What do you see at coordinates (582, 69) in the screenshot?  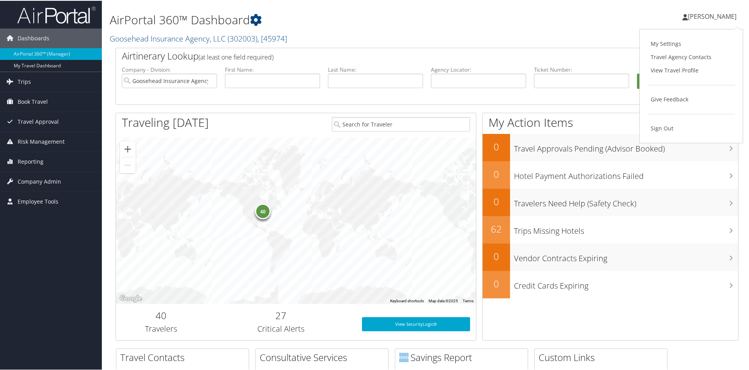 I see `label: Ticket Number:` at bounding box center [582, 69].